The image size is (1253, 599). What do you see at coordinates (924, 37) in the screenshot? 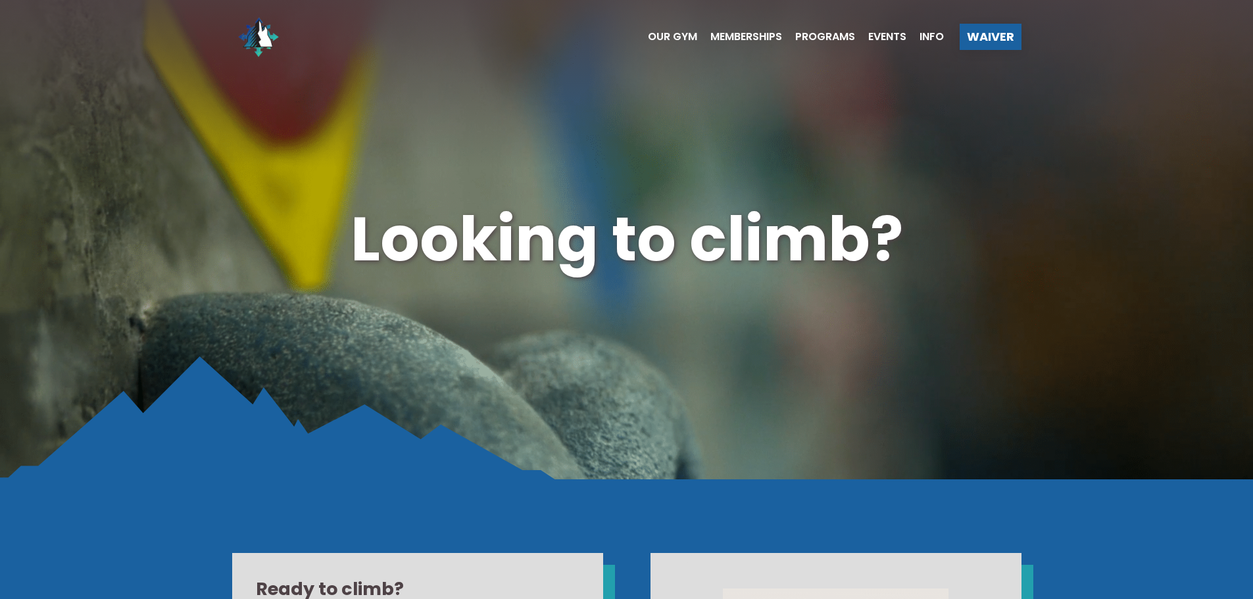
I see `a: Info` at bounding box center [924, 37].